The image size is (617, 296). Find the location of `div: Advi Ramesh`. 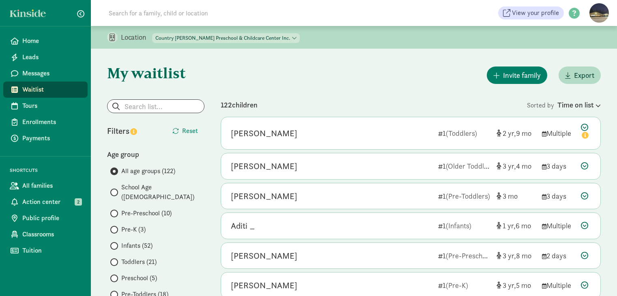

div: Advi Ramesh is located at coordinates (264, 256).